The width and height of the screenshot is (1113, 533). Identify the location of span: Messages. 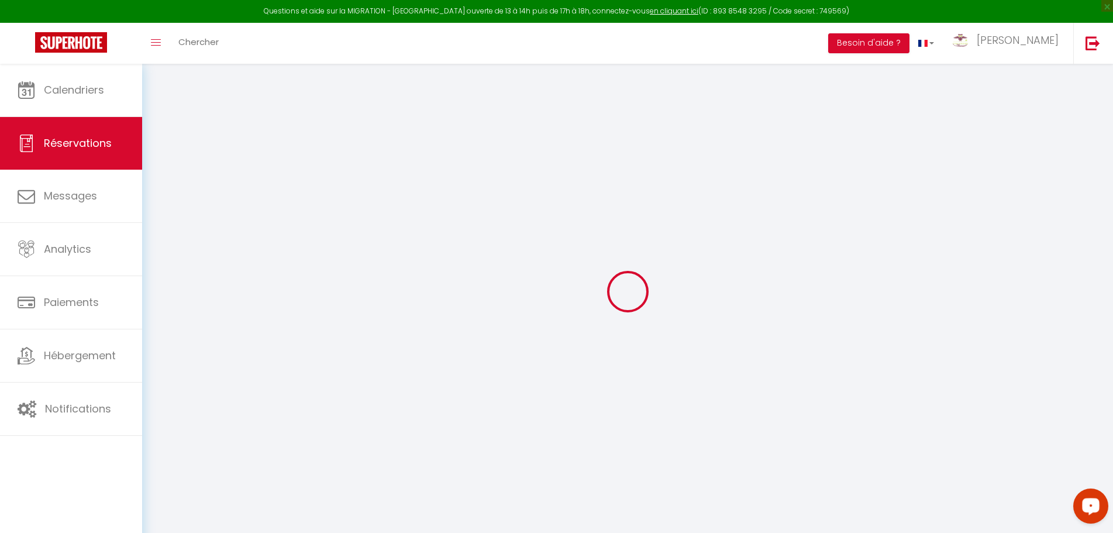
(70, 195).